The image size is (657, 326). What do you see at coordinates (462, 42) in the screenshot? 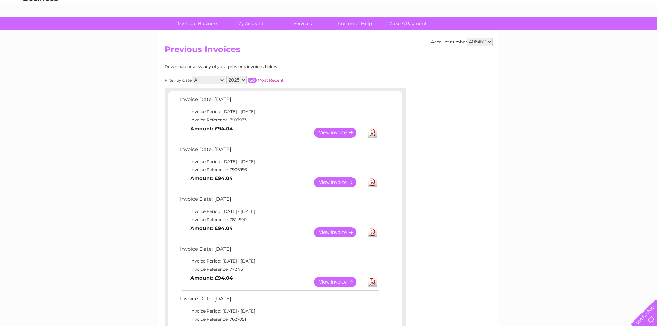
I see `div: Account number` at bounding box center [462, 42].